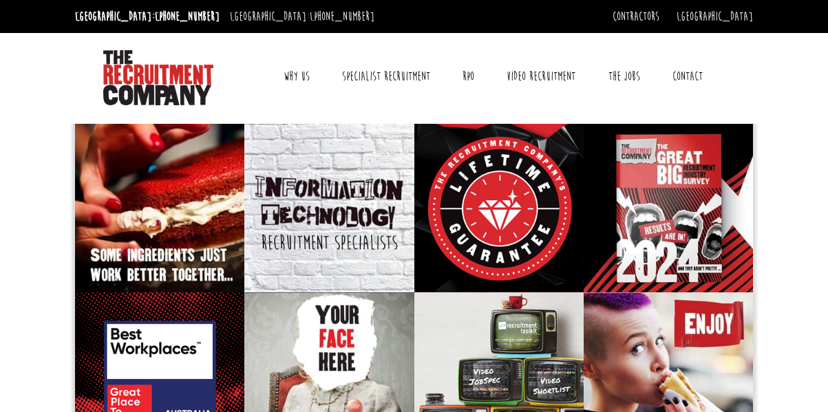 The image size is (828, 412). What do you see at coordinates (297, 76) in the screenshot?
I see `a: Why Us` at bounding box center [297, 76].